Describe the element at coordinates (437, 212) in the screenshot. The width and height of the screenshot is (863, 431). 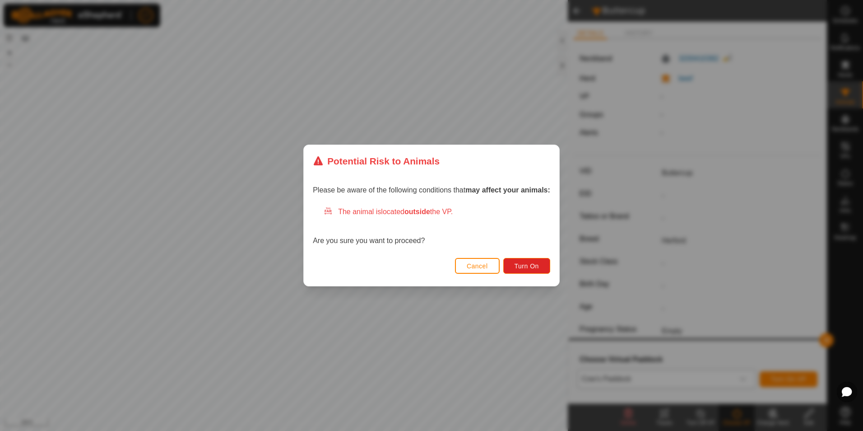
I see `div: The animal is` at that location.